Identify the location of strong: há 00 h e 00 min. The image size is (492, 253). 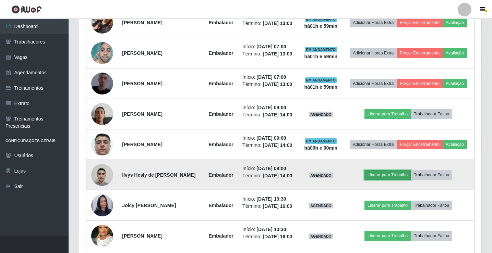
(321, 148).